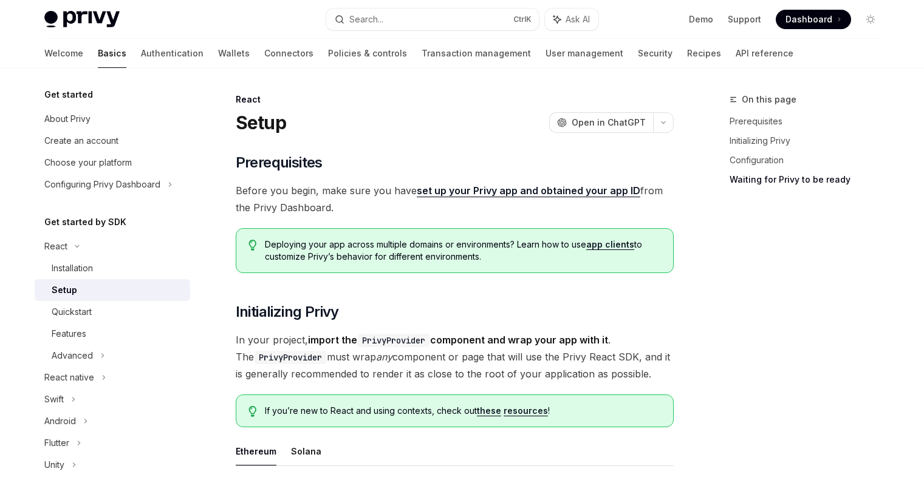  Describe the element at coordinates (769, 100) in the screenshot. I see `span: On this page` at that location.